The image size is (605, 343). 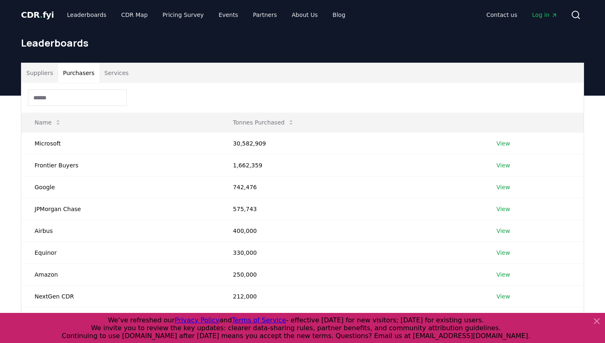 I want to click on td: 742,476, so click(x=352, y=187).